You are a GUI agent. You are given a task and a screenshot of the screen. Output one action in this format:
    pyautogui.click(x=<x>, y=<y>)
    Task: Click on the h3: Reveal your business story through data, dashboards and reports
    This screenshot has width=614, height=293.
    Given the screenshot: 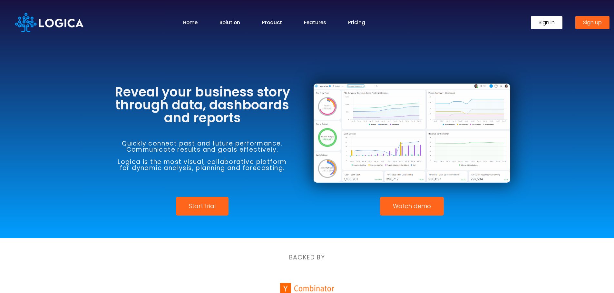 What is the action you would take?
    pyautogui.click(x=203, y=105)
    